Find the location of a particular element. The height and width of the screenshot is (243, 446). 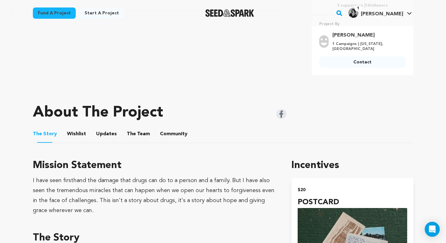

a: Seed&Spark Homepage is located at coordinates (230, 13).